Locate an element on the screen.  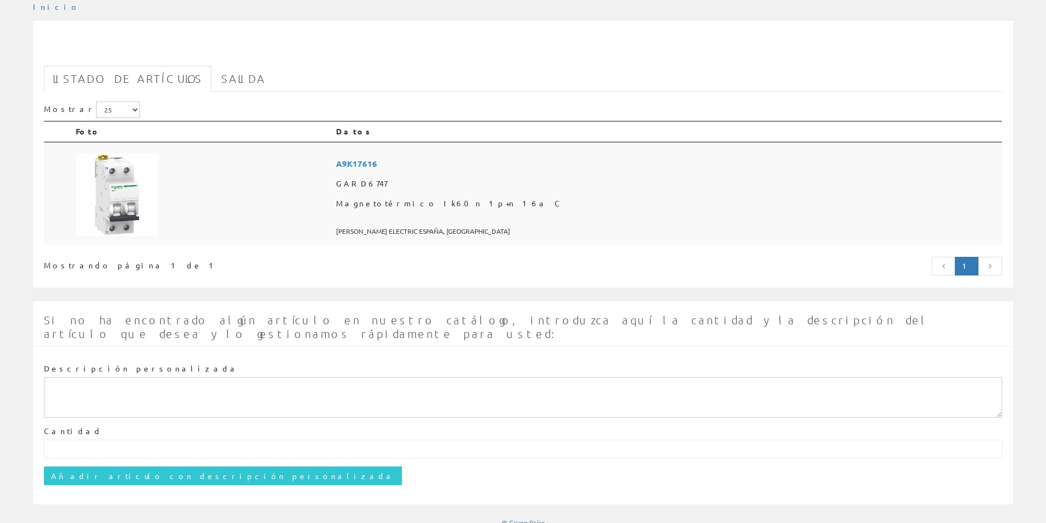
font: GARD6747 is located at coordinates (361, 183).